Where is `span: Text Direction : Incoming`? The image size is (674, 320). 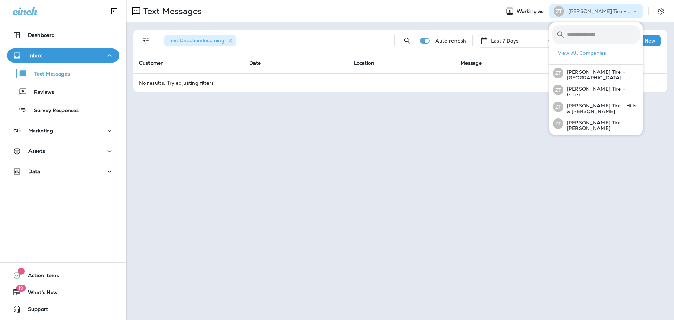
span: Text Direction : Incoming is located at coordinates (196, 40).